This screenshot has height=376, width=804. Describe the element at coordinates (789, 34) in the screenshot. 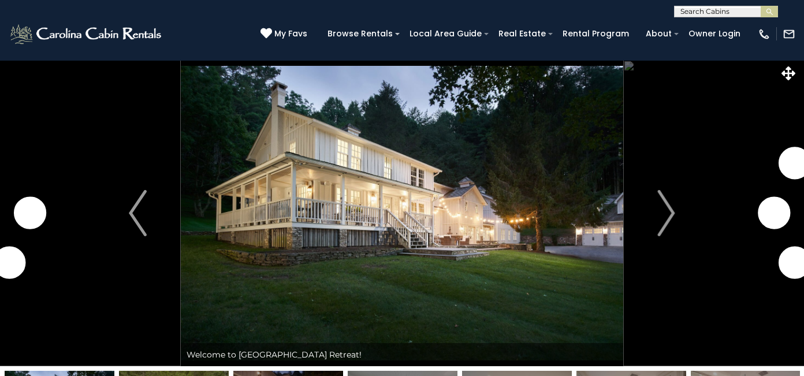

I see `img: mail-regular-white.png` at that location.